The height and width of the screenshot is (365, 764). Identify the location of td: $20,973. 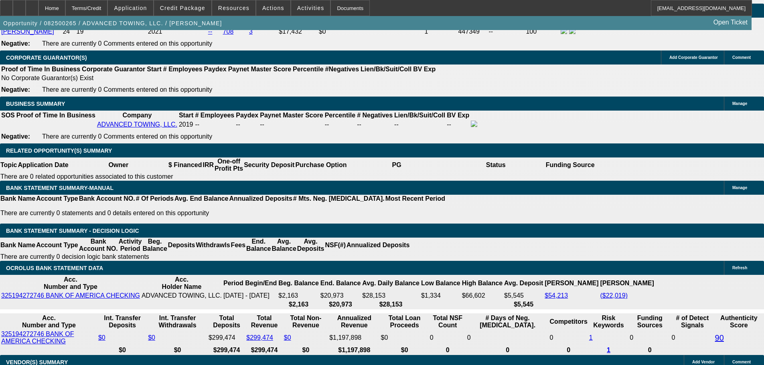
(341, 296).